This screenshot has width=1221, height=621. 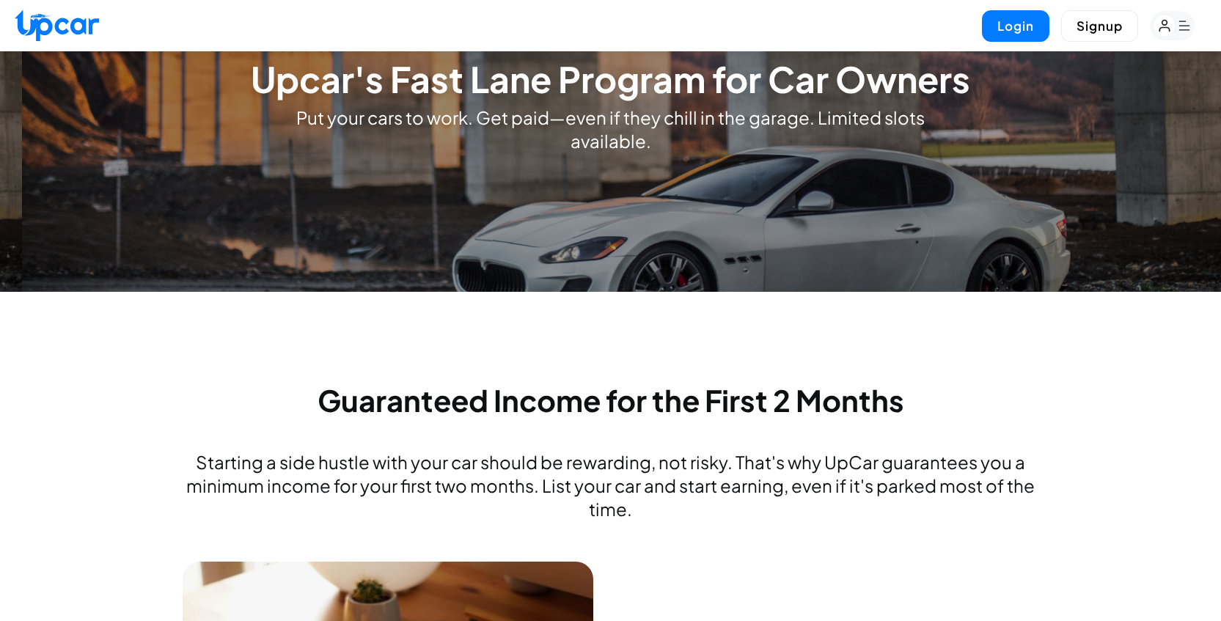 What do you see at coordinates (56, 25) in the screenshot?
I see `img: Upcar Logo` at bounding box center [56, 25].